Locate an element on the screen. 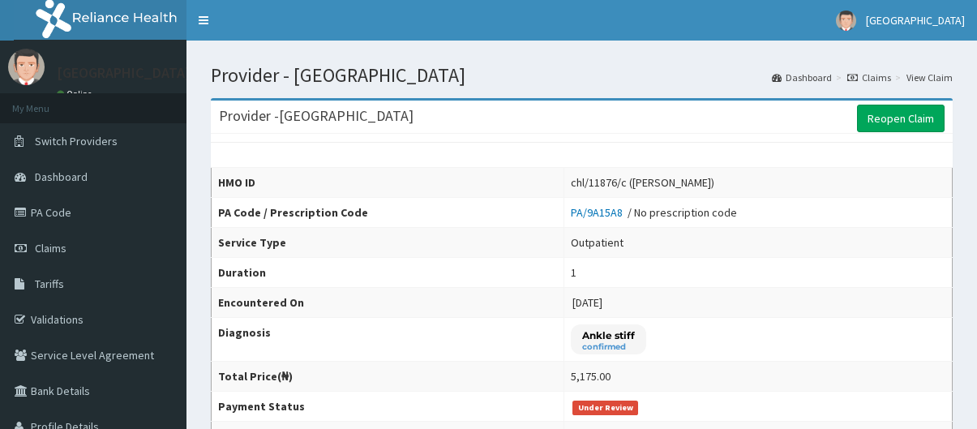  div: 5,175.00 is located at coordinates (590, 376).